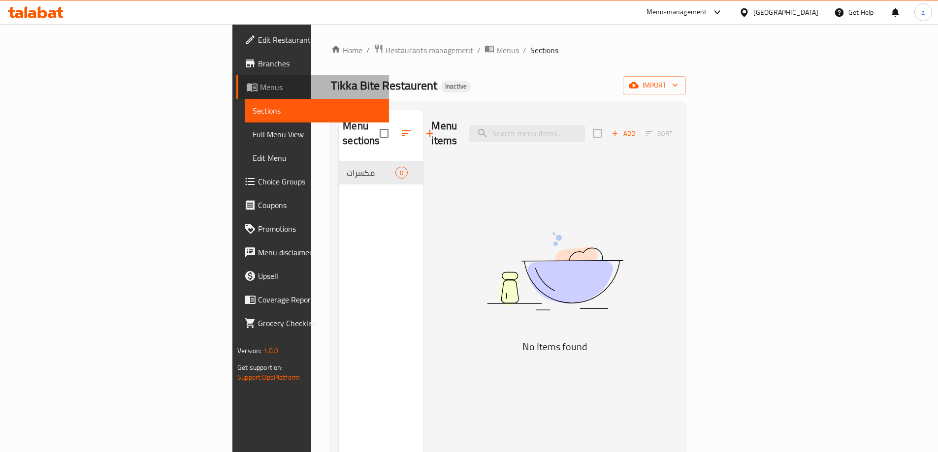 This screenshot has height=452, width=938. What do you see at coordinates (320, 40) in the screenshot?
I see `span: Edit Restaurant` at bounding box center [320, 40].